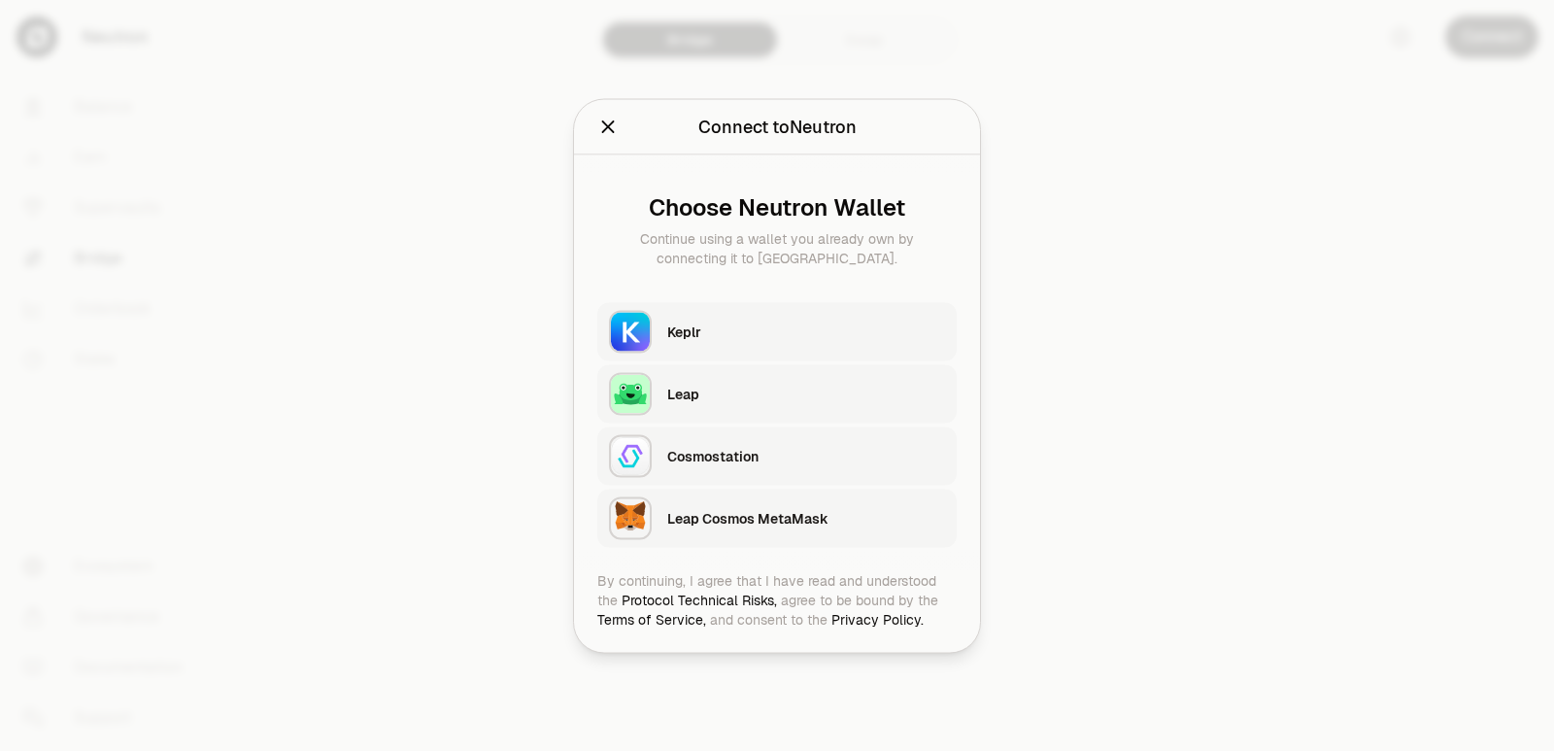  Describe the element at coordinates (630, 331) in the screenshot. I see `img: Keplr` at that location.